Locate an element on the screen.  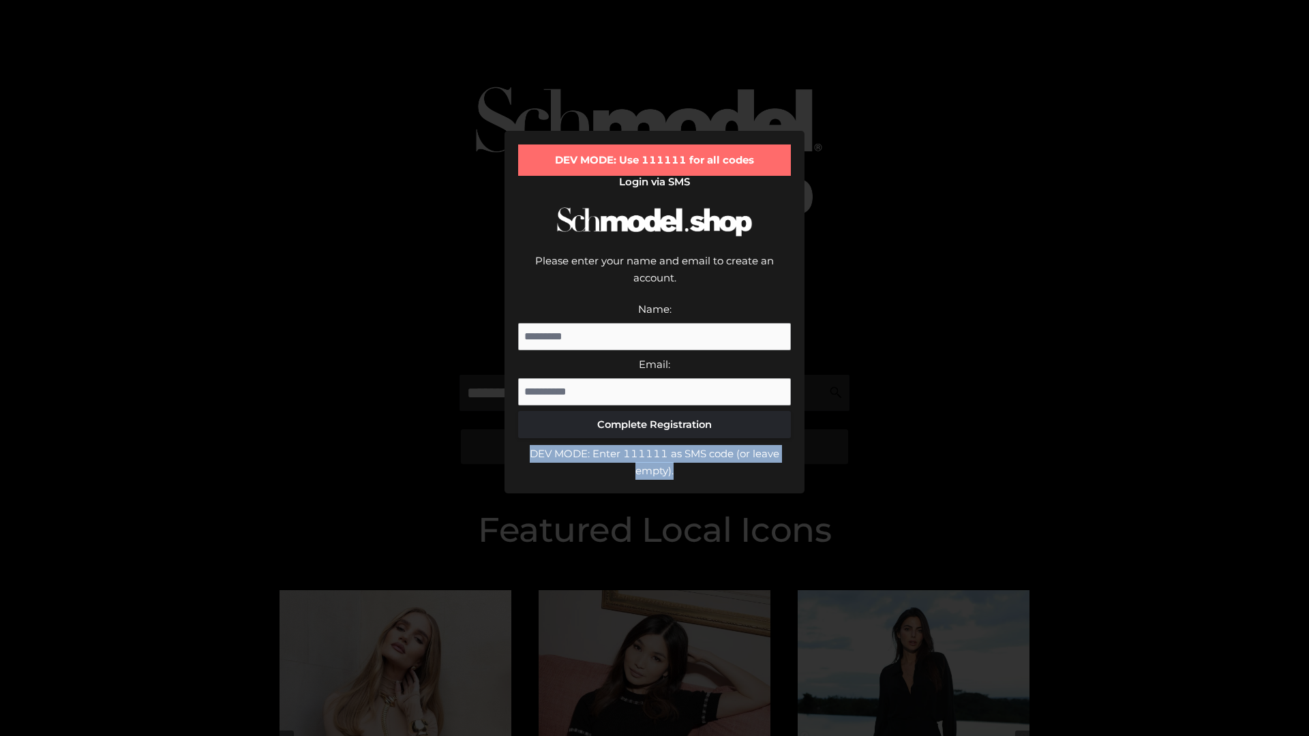
label: Email: is located at coordinates (654, 364).